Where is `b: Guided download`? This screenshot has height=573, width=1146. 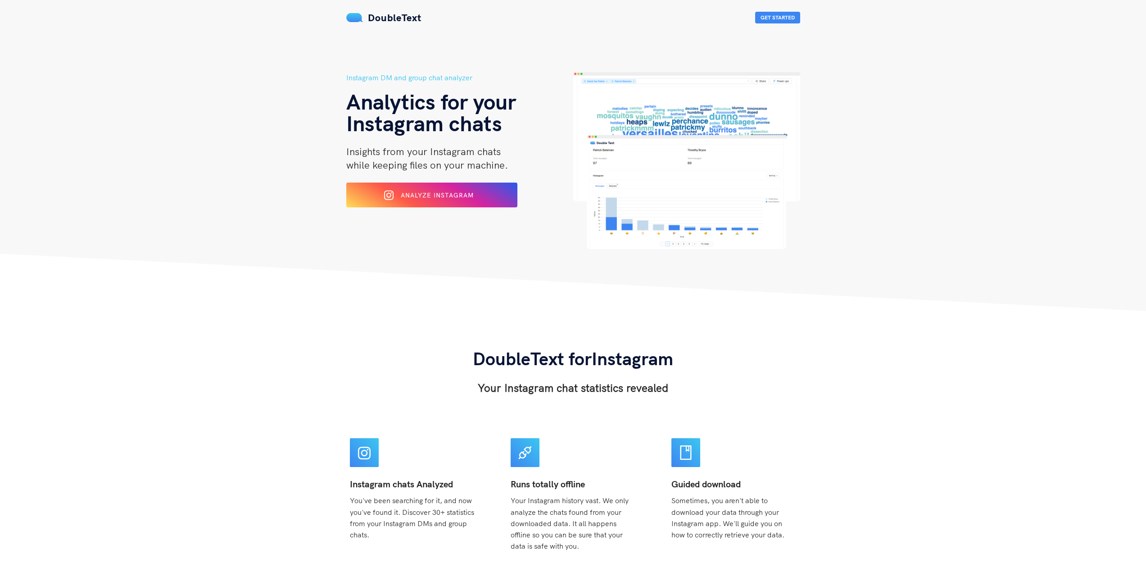 b: Guided download is located at coordinates (706, 483).